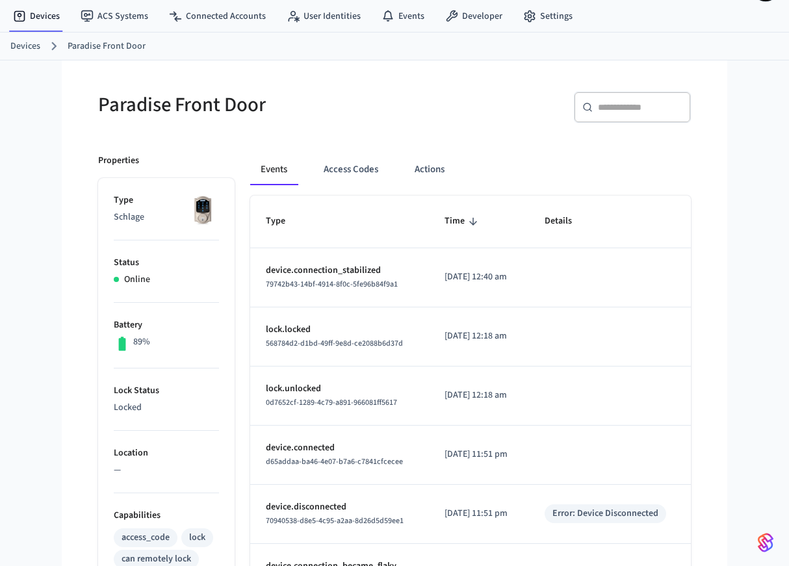 The image size is (789, 566). I want to click on span: 70940538-d8e5-4c95-a2aa-8d26d5d59ee1, so click(335, 520).